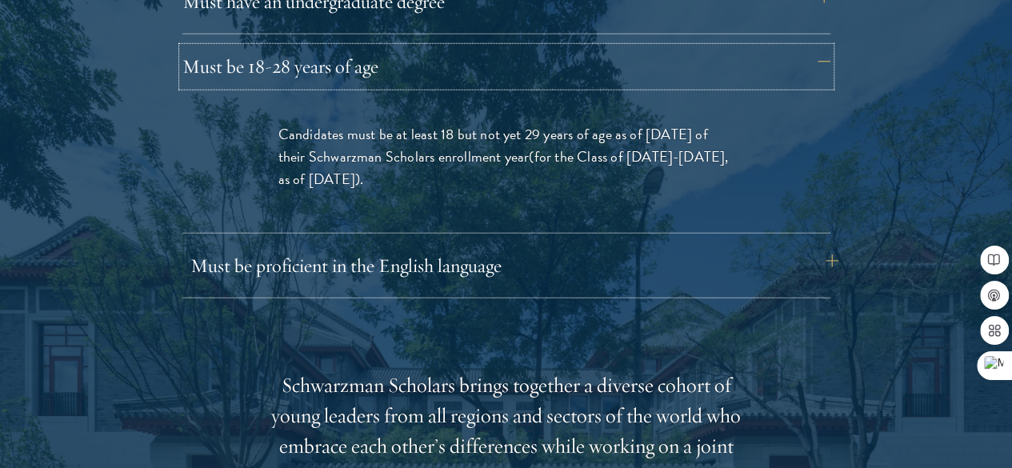  I want to click on button: Must be proficient in the English language, so click(514, 266).